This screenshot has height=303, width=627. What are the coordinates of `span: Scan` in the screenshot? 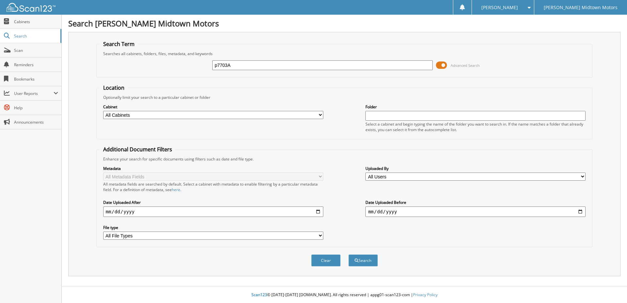 It's located at (36, 50).